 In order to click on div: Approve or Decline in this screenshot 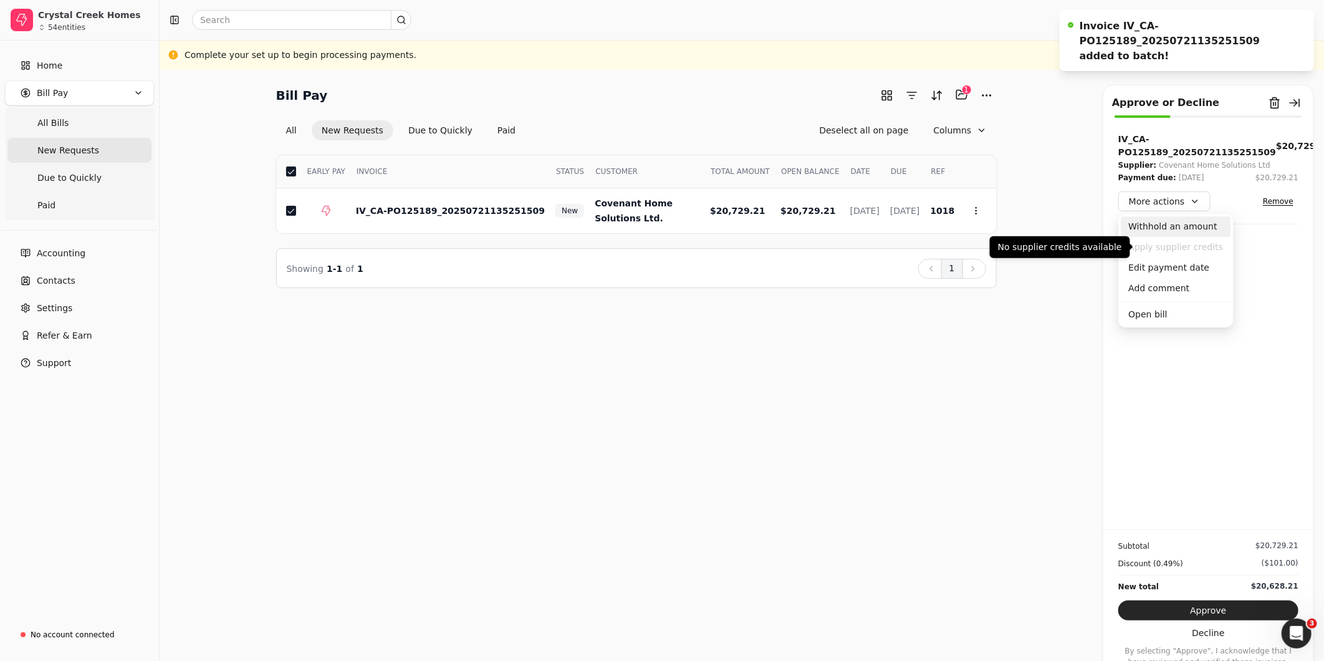, I will do `click(1166, 103)`.